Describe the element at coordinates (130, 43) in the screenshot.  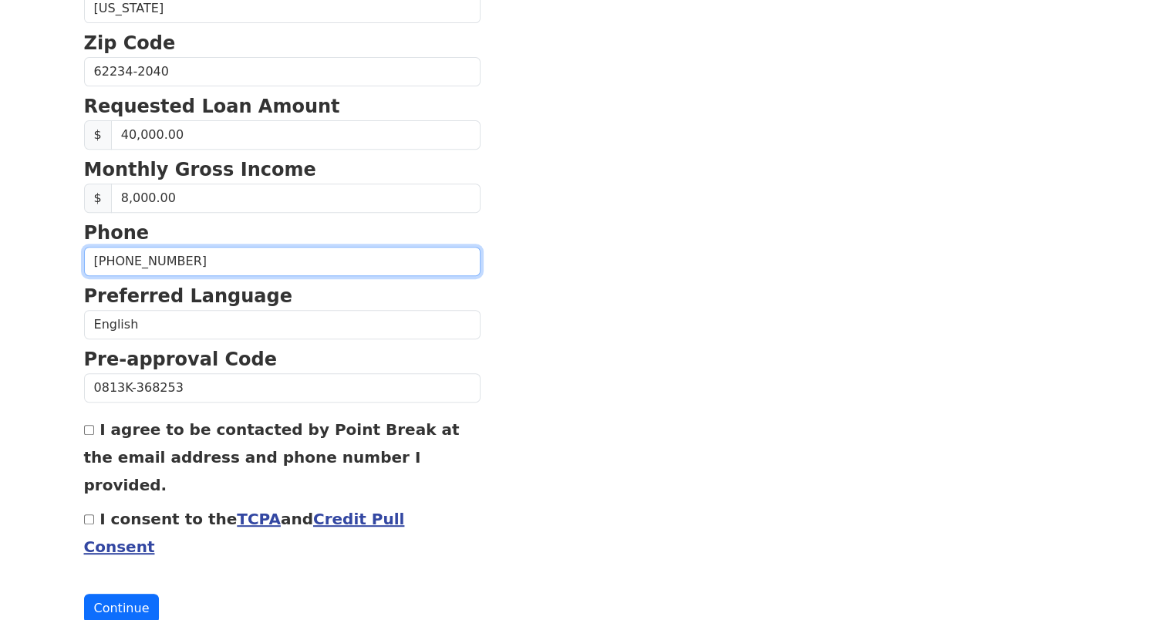
I see `strong: Zip Code` at that location.